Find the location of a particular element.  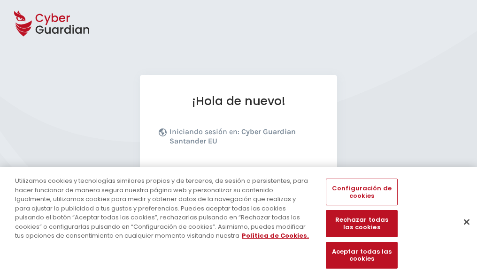

button: Aceptar todas las cookies is located at coordinates (362, 255).